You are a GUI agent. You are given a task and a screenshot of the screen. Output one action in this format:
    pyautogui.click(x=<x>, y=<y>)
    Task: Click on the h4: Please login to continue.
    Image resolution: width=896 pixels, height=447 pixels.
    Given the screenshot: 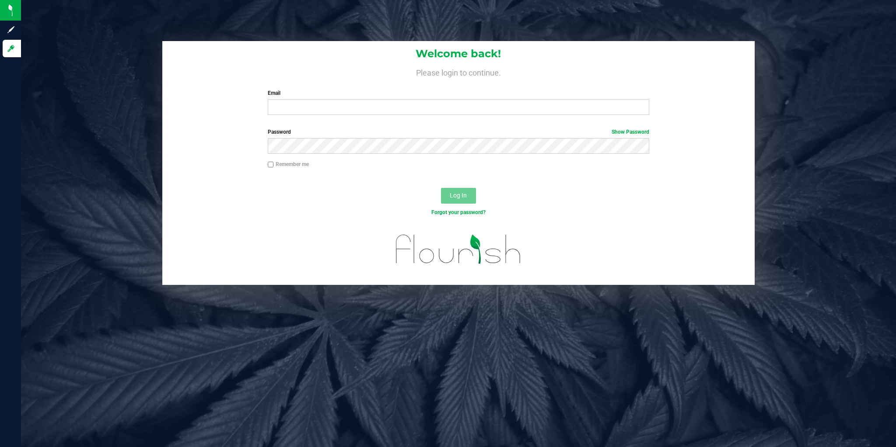 What is the action you would take?
    pyautogui.click(x=458, y=72)
    